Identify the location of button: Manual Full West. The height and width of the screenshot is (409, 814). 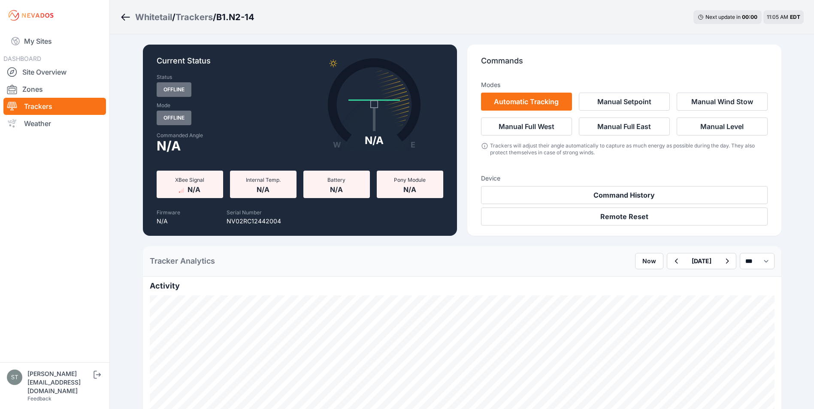
(527, 127).